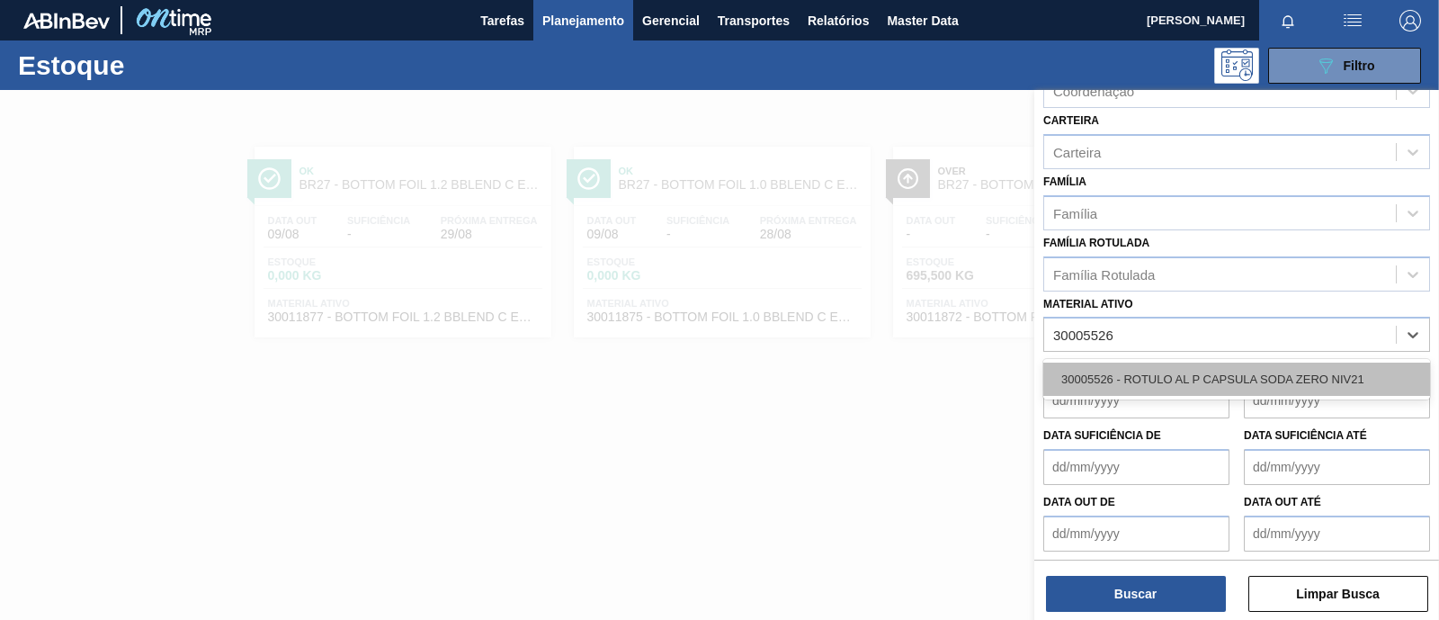  Describe the element at coordinates (1353, 21) in the screenshot. I see `img: userActions` at that location.